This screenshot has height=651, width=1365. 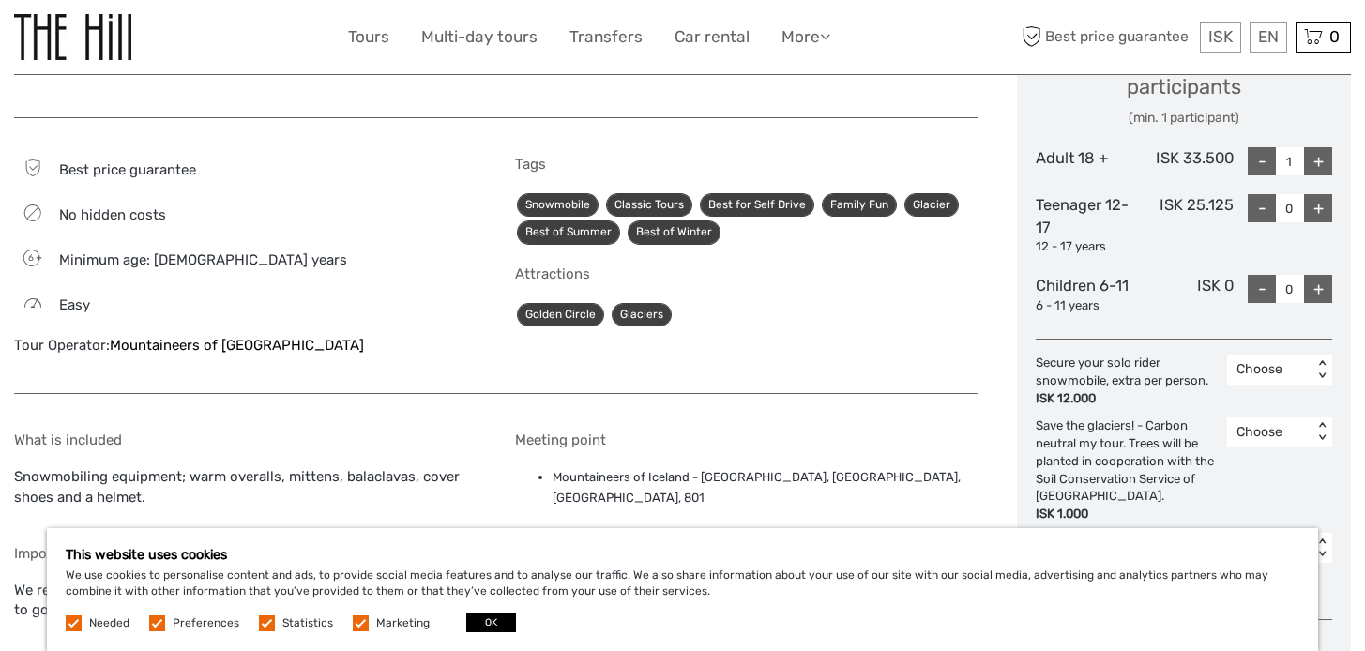 What do you see at coordinates (1268, 37) in the screenshot?
I see `div: EN` at bounding box center [1268, 37].